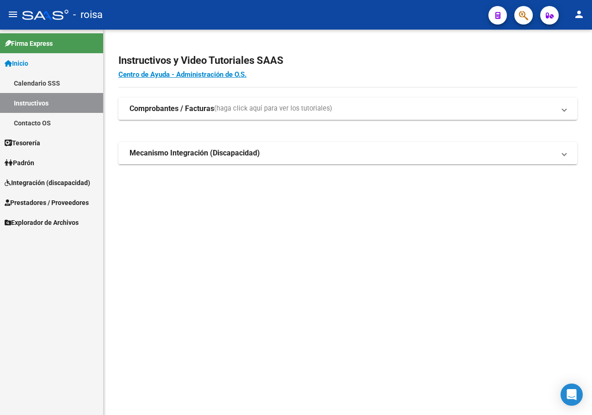  Describe the element at coordinates (348, 153) in the screenshot. I see `mat-expansion-panel-header: Mecanismo Integración (Discapacidad)` at that location.